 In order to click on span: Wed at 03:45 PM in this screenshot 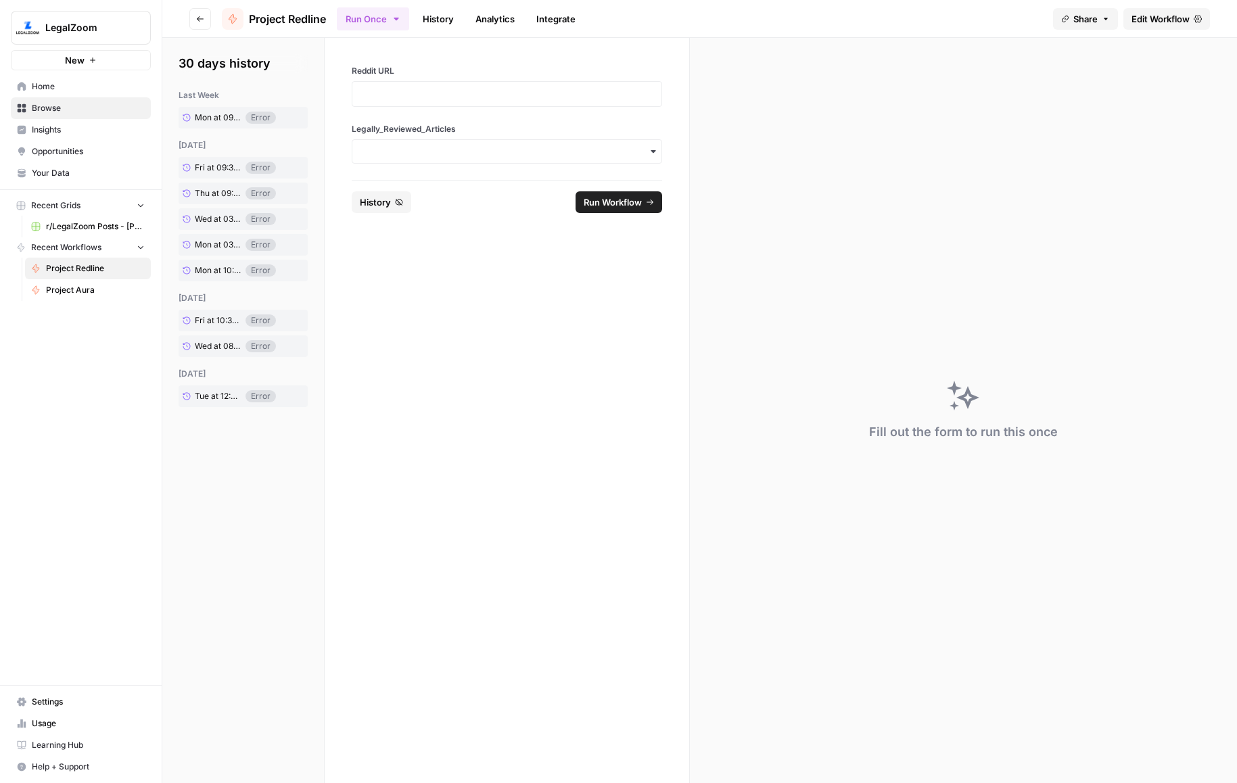, I will do `click(218, 219)`.